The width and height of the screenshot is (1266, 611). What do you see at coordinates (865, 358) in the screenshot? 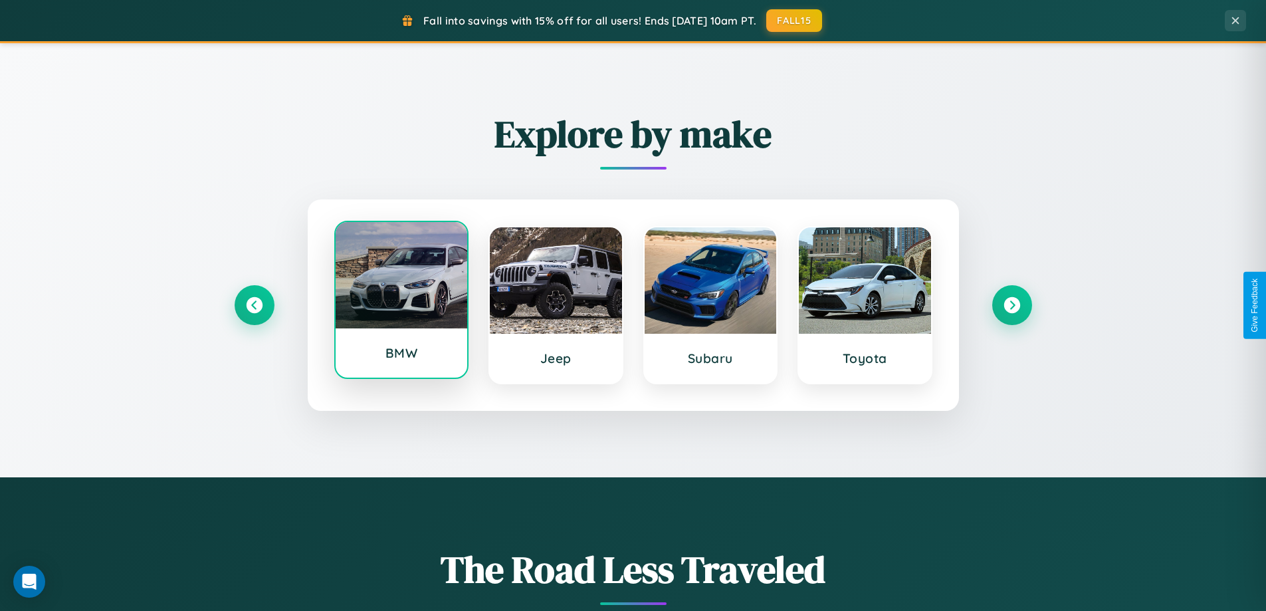
I see `h3: Toyota` at bounding box center [865, 358].